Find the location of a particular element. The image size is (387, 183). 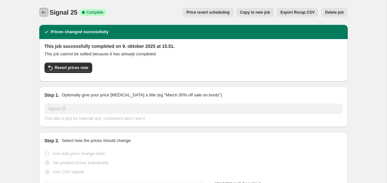

span: Export Recap CSV is located at coordinates (298, 12).